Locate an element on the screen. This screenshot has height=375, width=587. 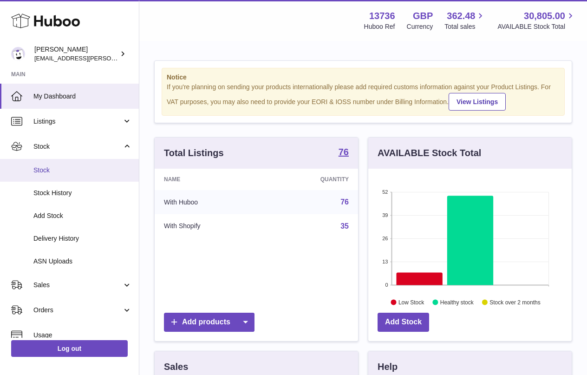
strong: 13736 is located at coordinates (382, 16).